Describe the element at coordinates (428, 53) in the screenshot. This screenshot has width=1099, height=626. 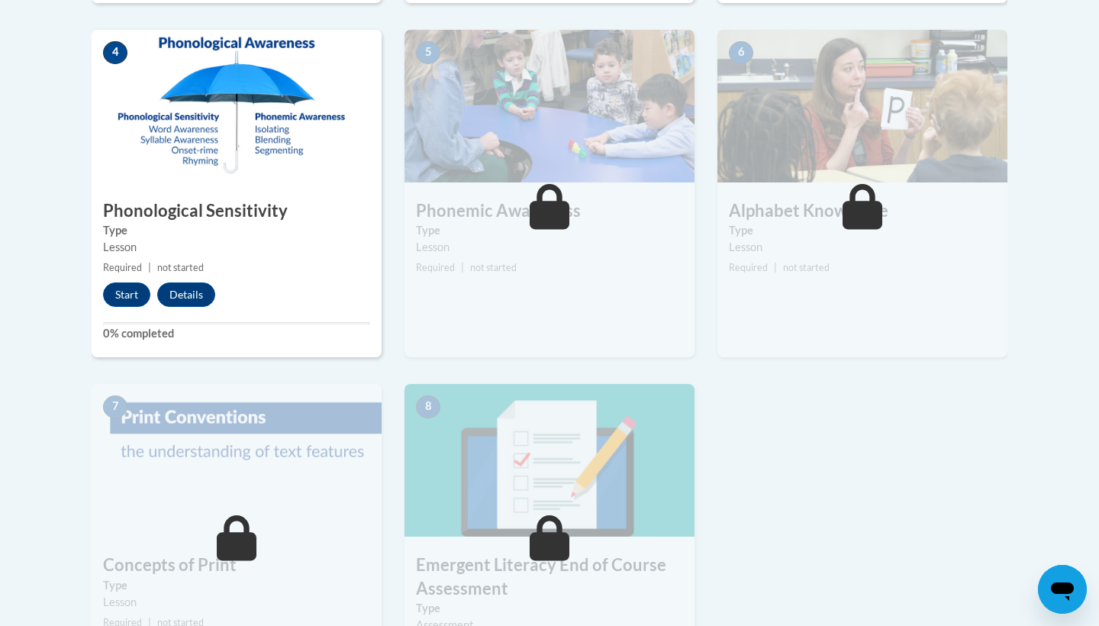
I see `span: 5` at that location.